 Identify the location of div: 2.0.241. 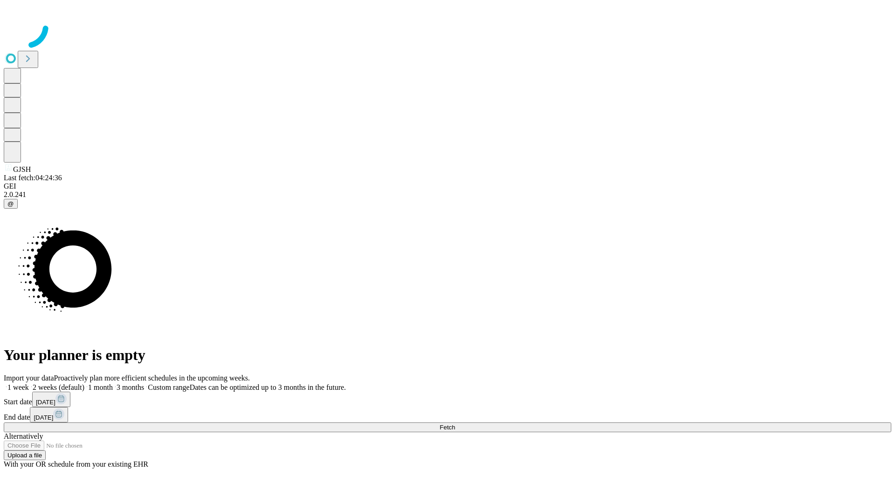
(447, 195).